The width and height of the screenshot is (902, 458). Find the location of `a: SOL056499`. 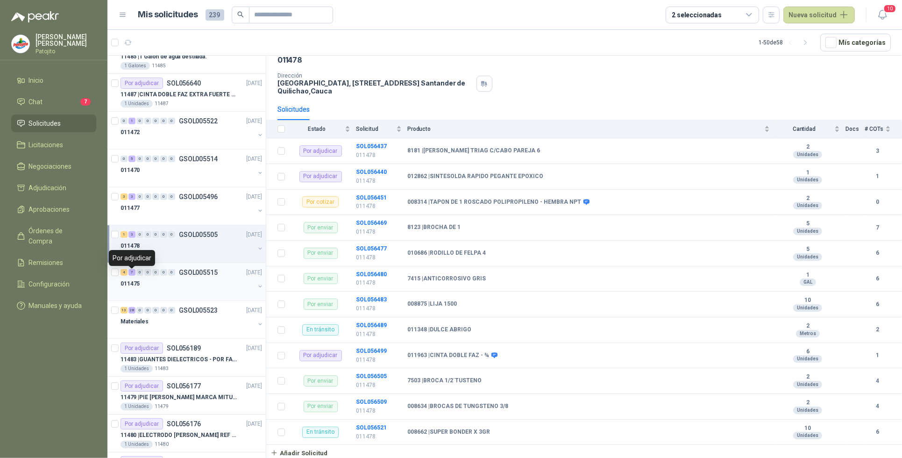

a: SOL056499 is located at coordinates (372, 351).